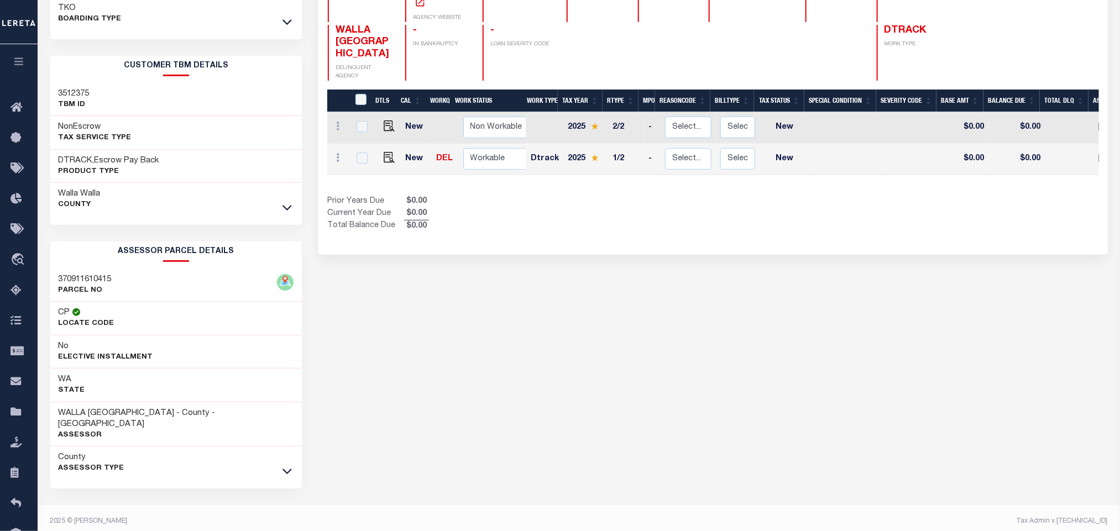  What do you see at coordinates (64, 347) in the screenshot?
I see `h3: No` at bounding box center [64, 347].